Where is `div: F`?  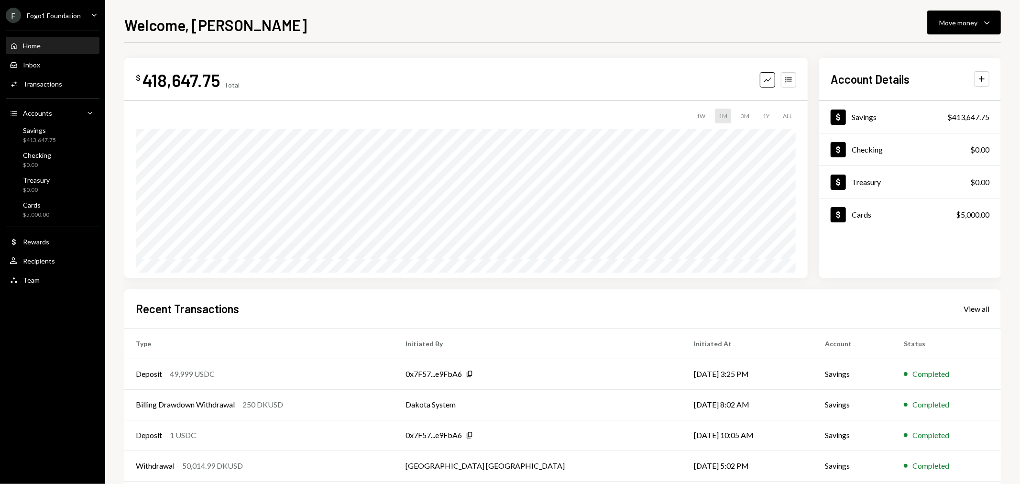 div: F is located at coordinates (13, 15).